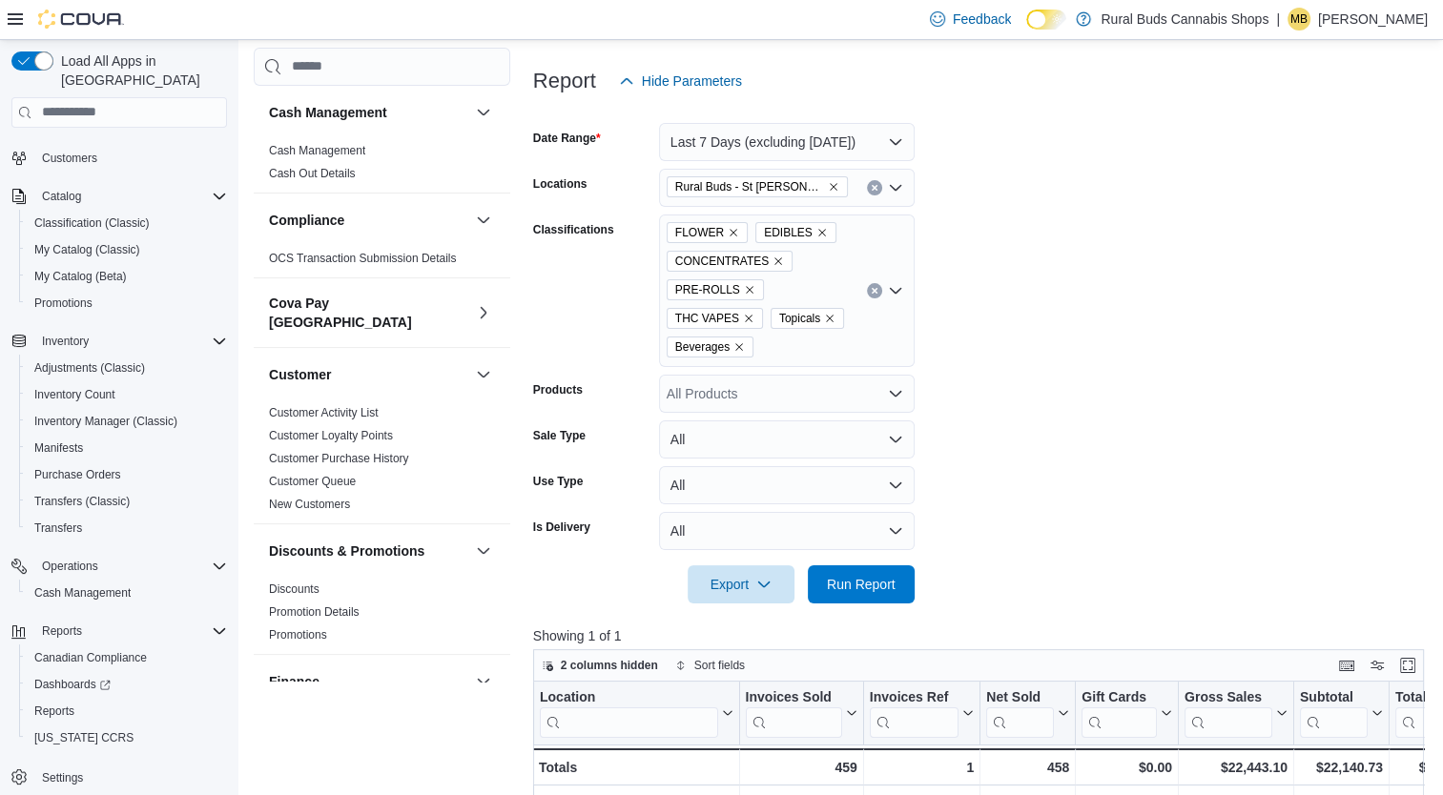  What do you see at coordinates (739, 347) in the screenshot?
I see `button: Remove Beverages from selection in this group` at bounding box center [739, 347].